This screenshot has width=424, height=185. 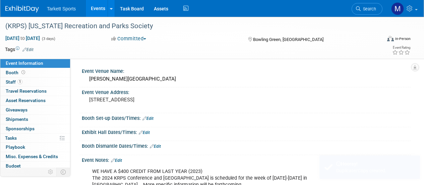 What do you see at coordinates (20, 128) in the screenshot?
I see `span: Sponsorships` at bounding box center [20, 128].